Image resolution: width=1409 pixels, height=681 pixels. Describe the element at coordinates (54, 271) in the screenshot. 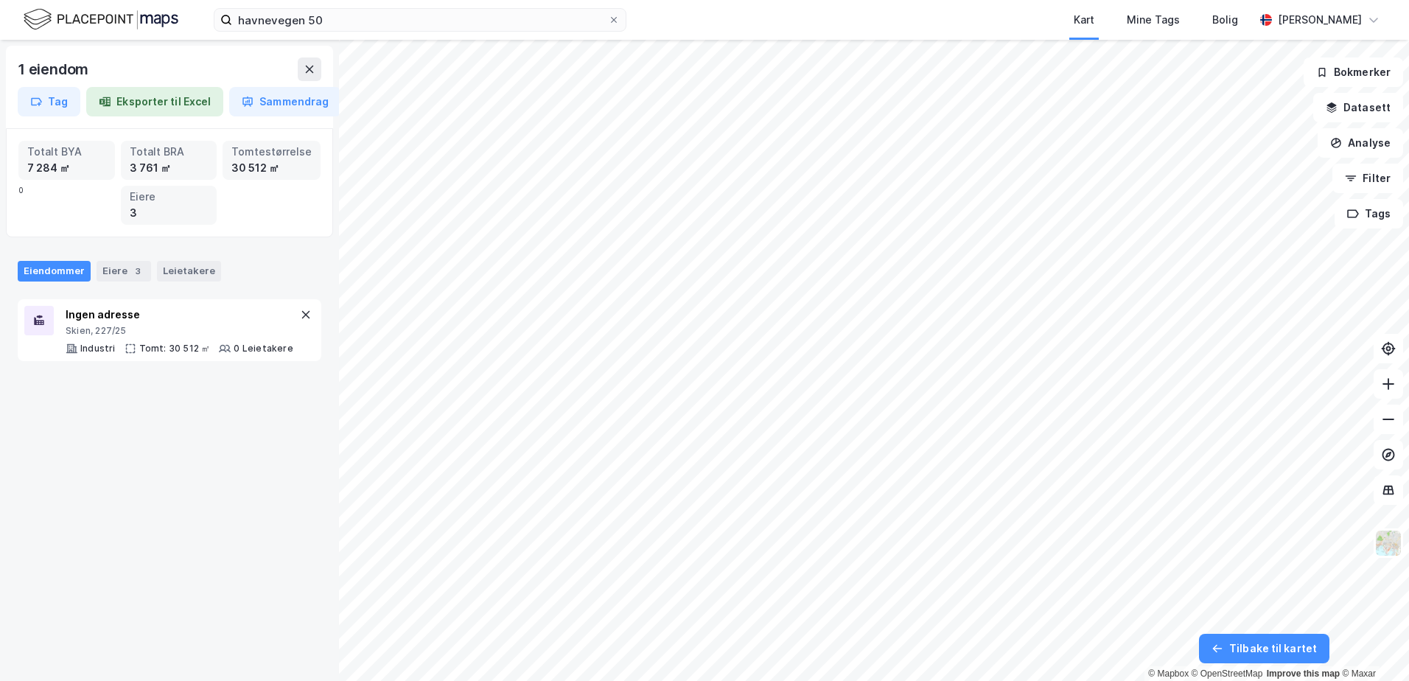

I see `div: Eiendommer` at that location.